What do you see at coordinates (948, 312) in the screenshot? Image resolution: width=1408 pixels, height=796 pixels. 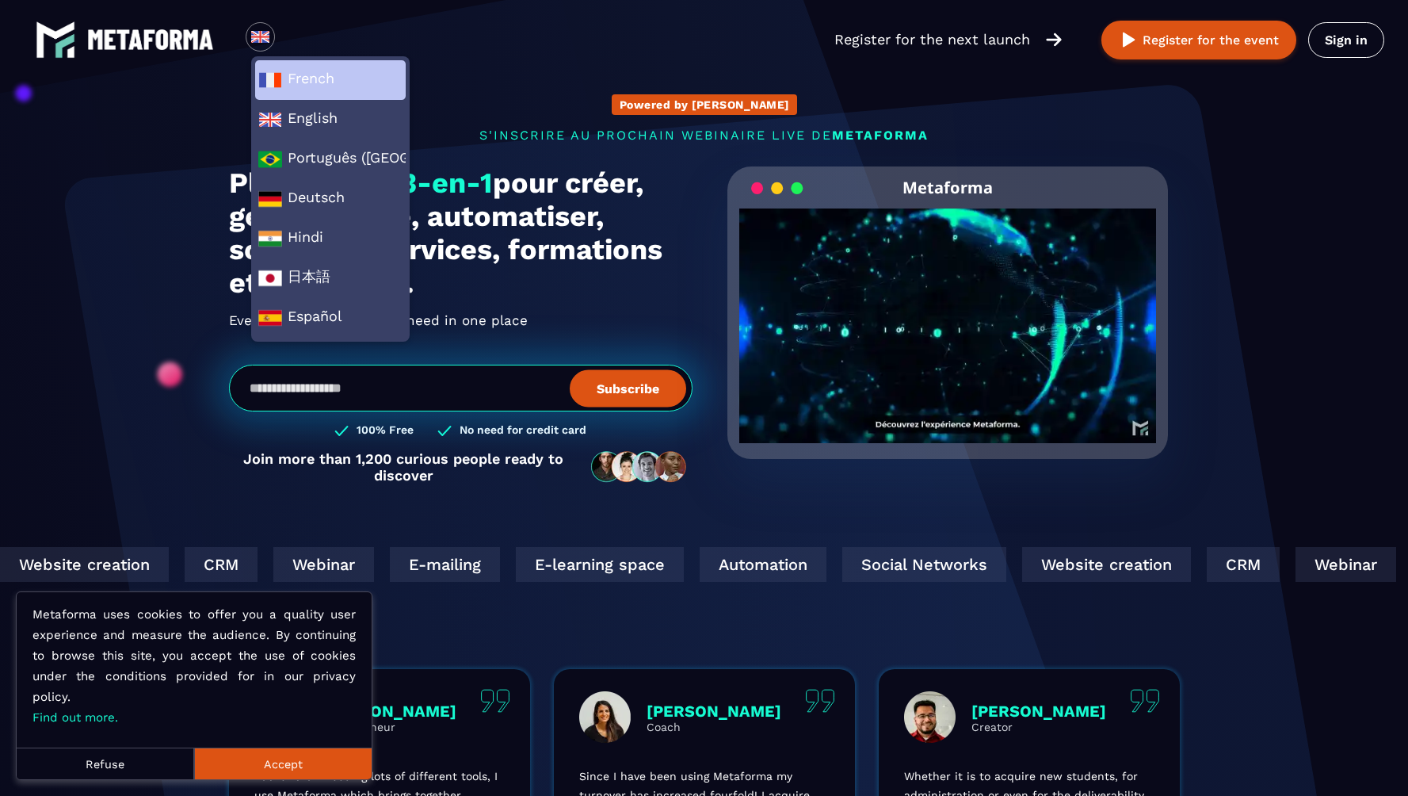 I see `video: Your browser does not support the video tag.` at bounding box center [948, 312].